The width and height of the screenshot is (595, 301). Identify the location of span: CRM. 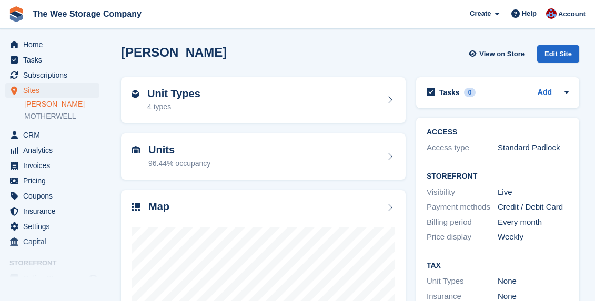
(55, 135).